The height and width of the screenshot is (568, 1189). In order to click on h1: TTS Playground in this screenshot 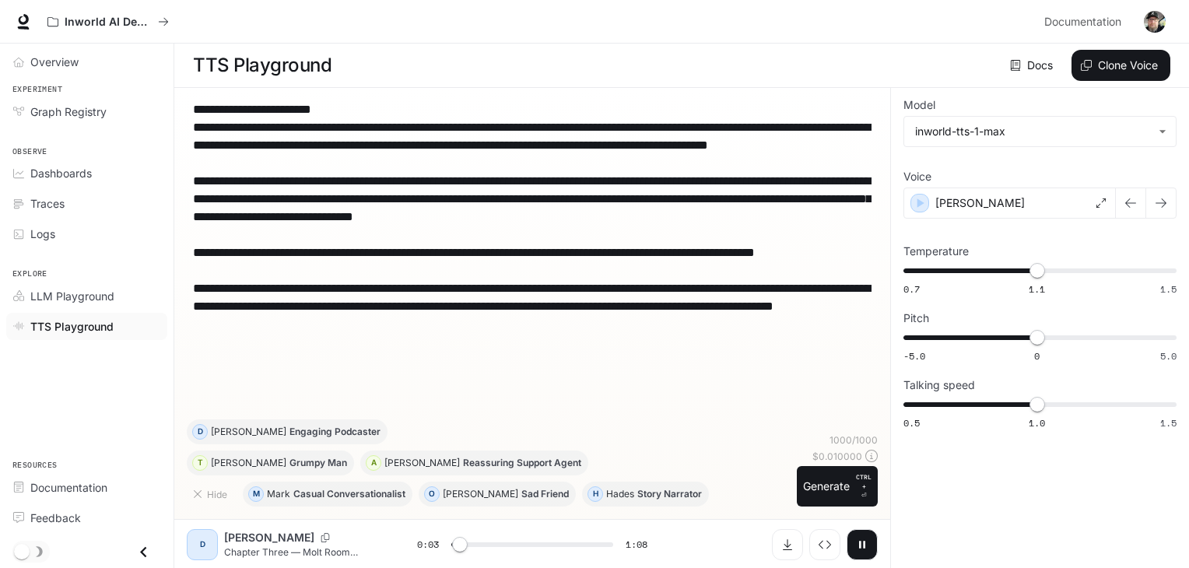, I will do `click(262, 65)`.